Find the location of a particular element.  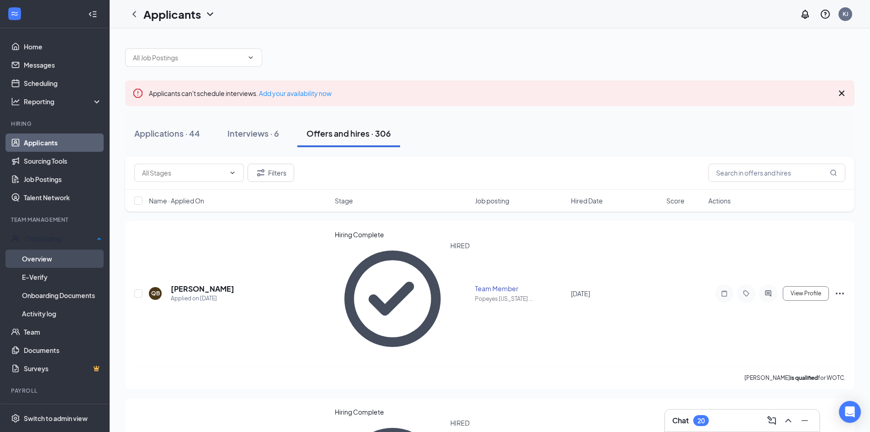

svg: Minimize is located at coordinates (805, 420).